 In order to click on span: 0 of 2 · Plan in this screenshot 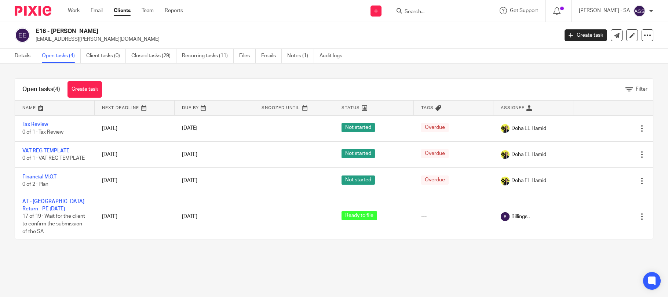, I will do `click(35, 185)`.